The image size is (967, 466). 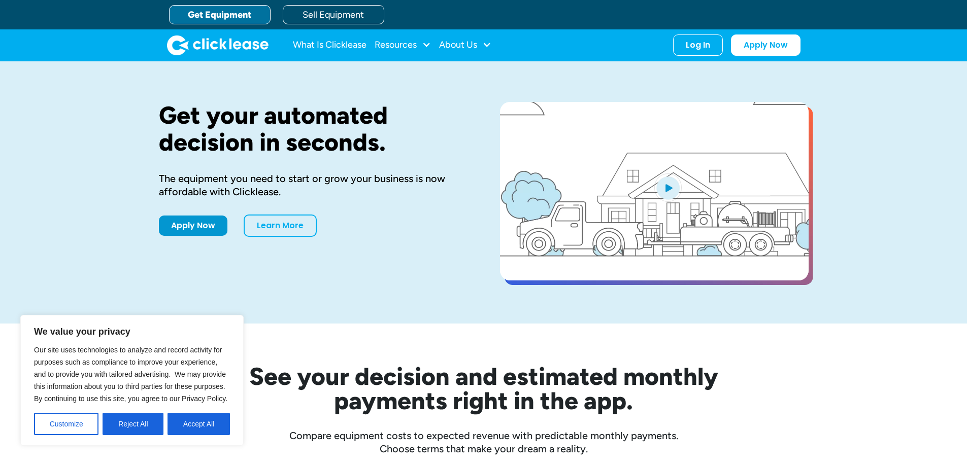 What do you see at coordinates (218, 45) in the screenshot?
I see `a: home` at bounding box center [218, 45].